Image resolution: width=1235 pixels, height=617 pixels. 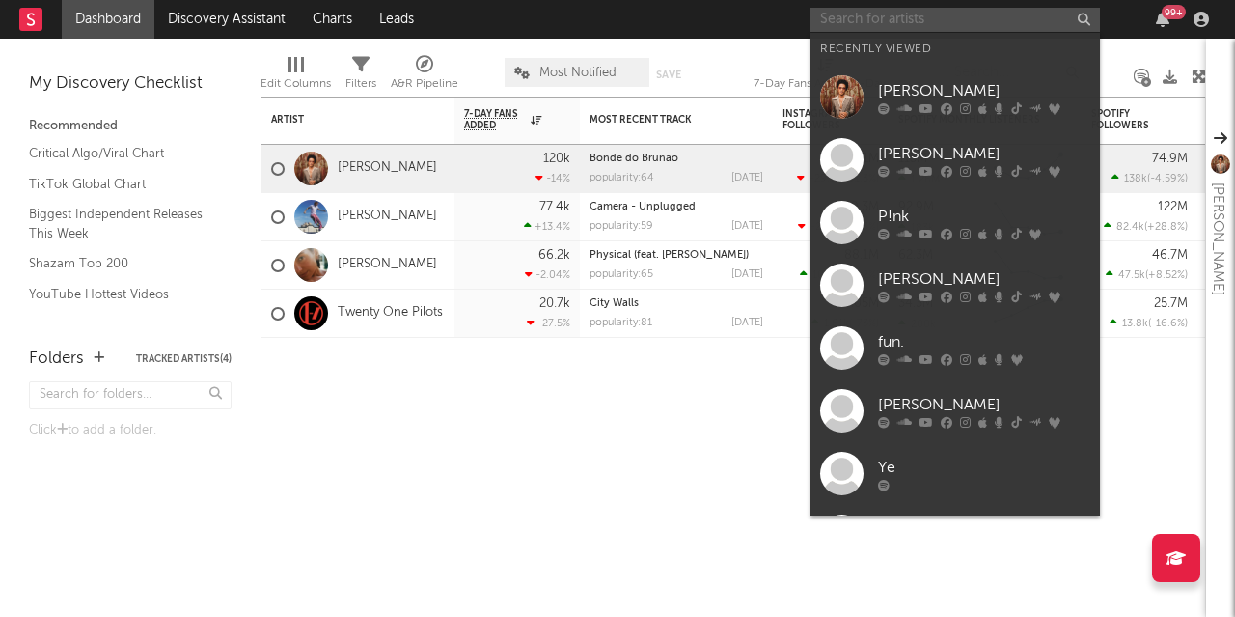 What do you see at coordinates (956, 536) in the screenshot?
I see `a: Death` at bounding box center [956, 536].